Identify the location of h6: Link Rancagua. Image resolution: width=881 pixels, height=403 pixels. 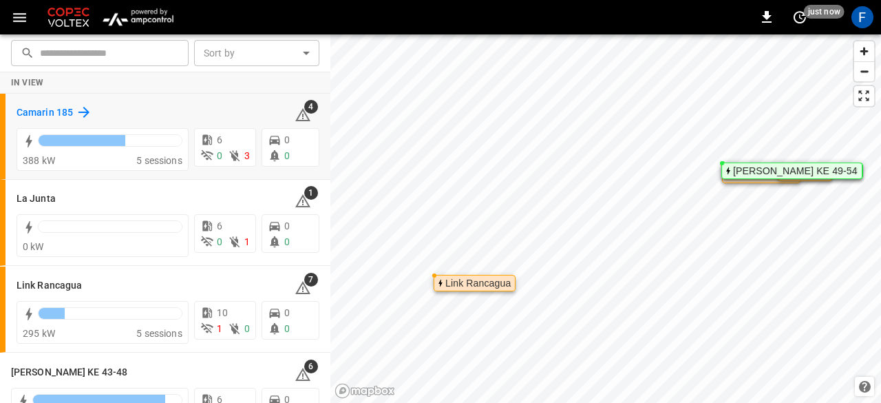
(49, 286).